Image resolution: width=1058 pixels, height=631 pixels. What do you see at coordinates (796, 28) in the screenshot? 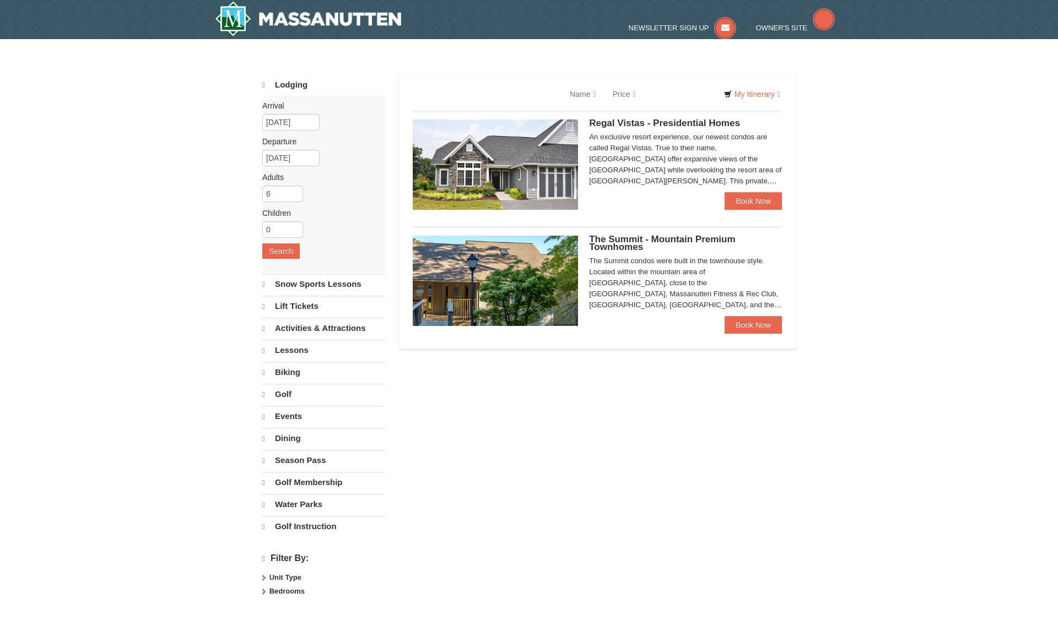
I see `a: Owner's Site` at bounding box center [796, 28].